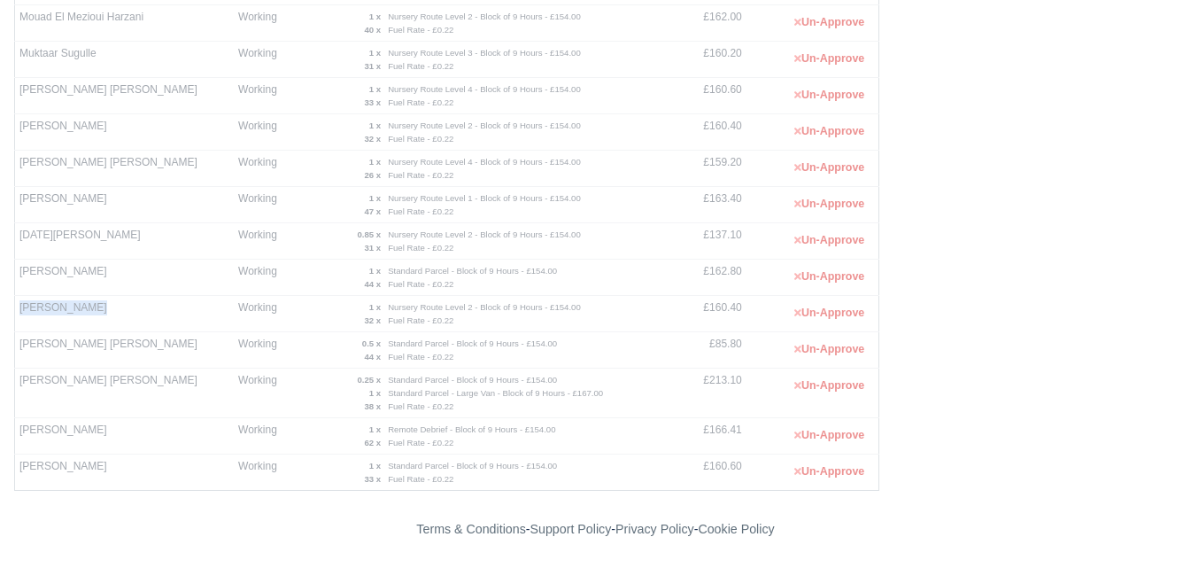  Describe the element at coordinates (470, 529) in the screenshot. I see `a: Terms & Conditions` at that location.